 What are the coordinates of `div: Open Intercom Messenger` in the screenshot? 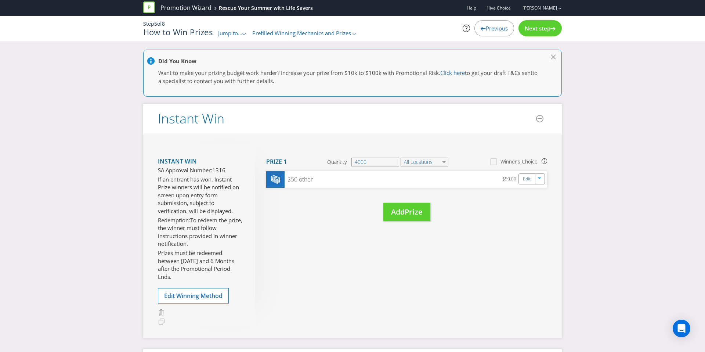 It's located at (681, 328).